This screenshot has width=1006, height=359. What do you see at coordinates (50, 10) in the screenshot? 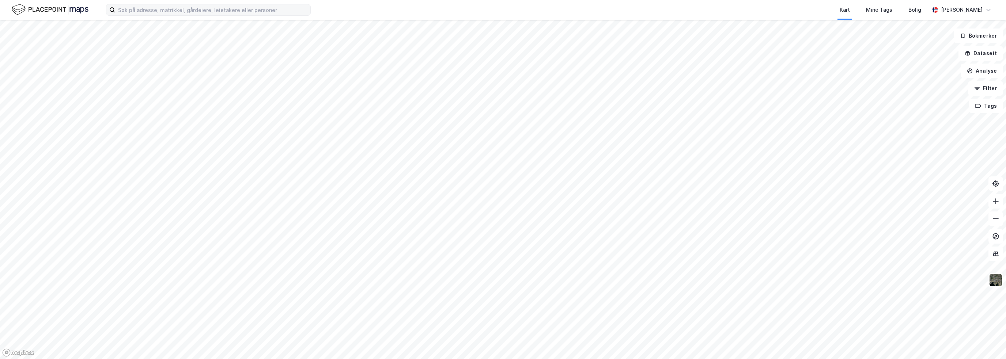
I see `img: logo.f888ab2527a4732fd821a326f86c7f29.svg` at bounding box center [50, 10].